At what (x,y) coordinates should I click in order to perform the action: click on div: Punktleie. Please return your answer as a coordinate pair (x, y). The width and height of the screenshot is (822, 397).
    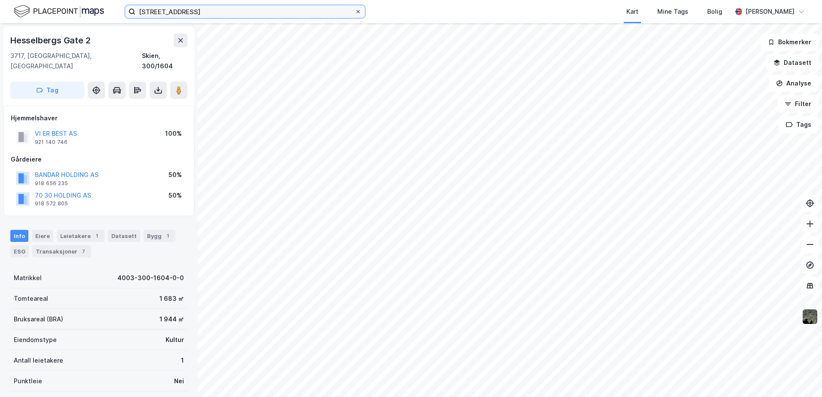
    Looking at the image, I should click on (28, 381).